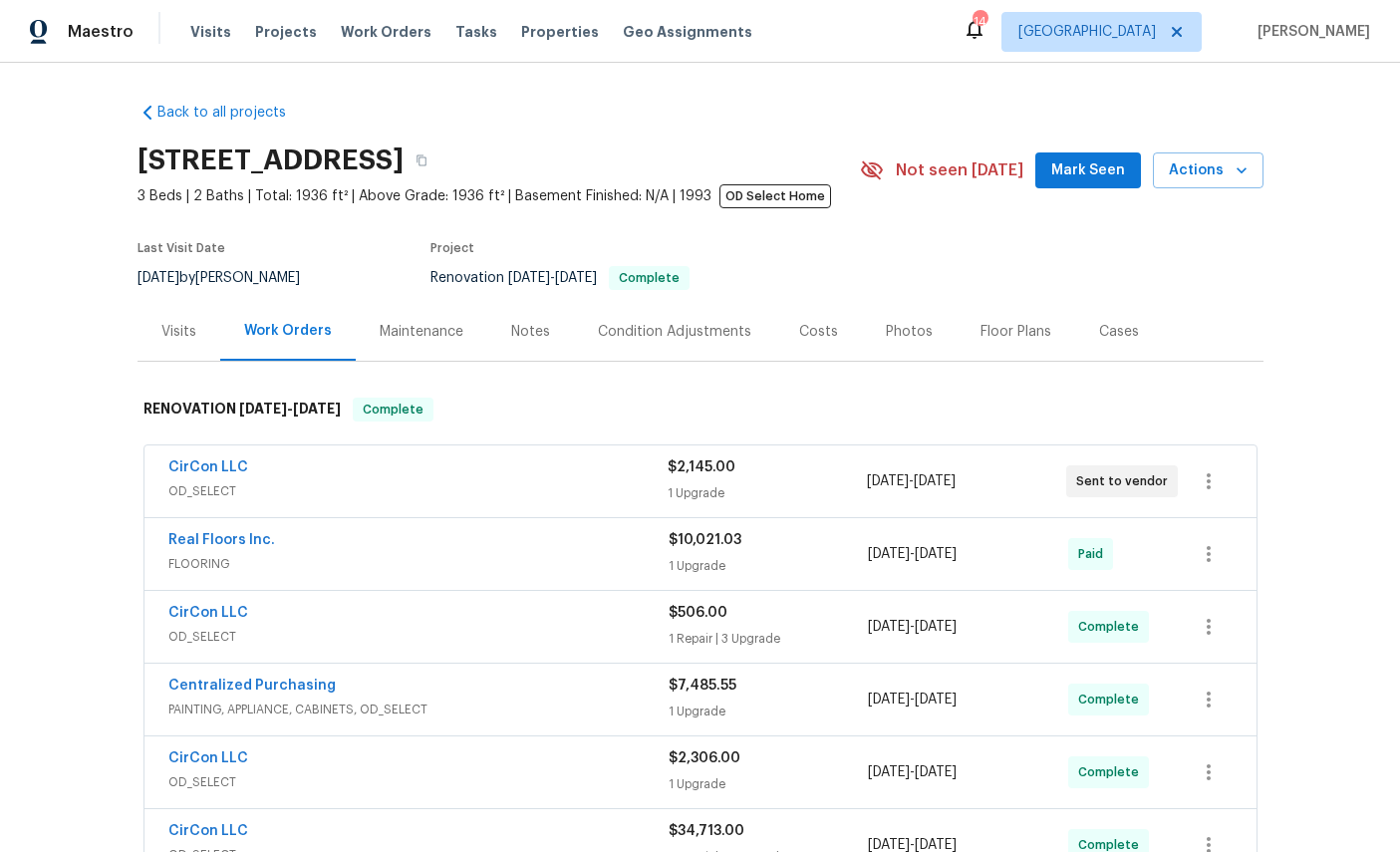 The height and width of the screenshot is (852, 1400). What do you see at coordinates (252, 685) in the screenshot?
I see `a: Centralized Purchasing` at bounding box center [252, 685].